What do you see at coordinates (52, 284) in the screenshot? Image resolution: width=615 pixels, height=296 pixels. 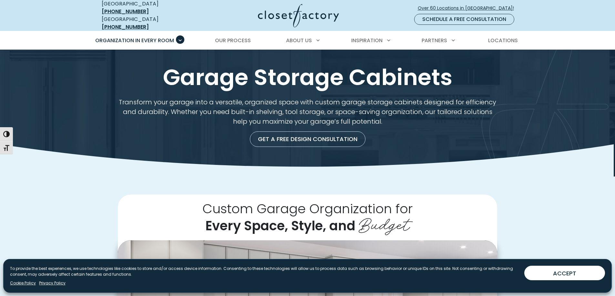 I see `a: Privacy Policy` at bounding box center [52, 284].